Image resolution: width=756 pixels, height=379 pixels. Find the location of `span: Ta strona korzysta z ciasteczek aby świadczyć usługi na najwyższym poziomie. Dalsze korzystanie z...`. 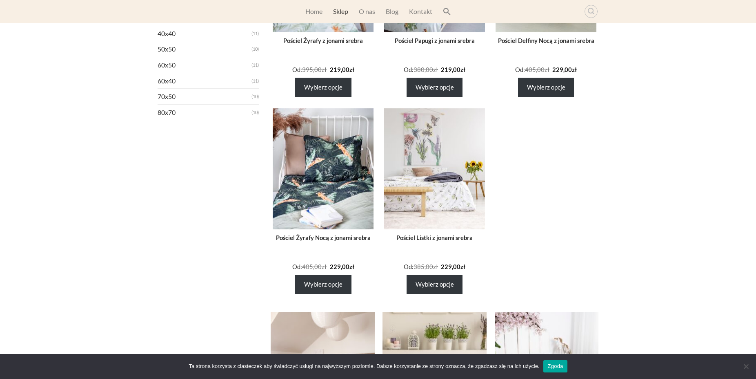

span: Ta strona korzysta z ciasteczek aby świadczyć usługi na najwyższym poziomie. Dalsze korzystanie z... is located at coordinates (364, 366).